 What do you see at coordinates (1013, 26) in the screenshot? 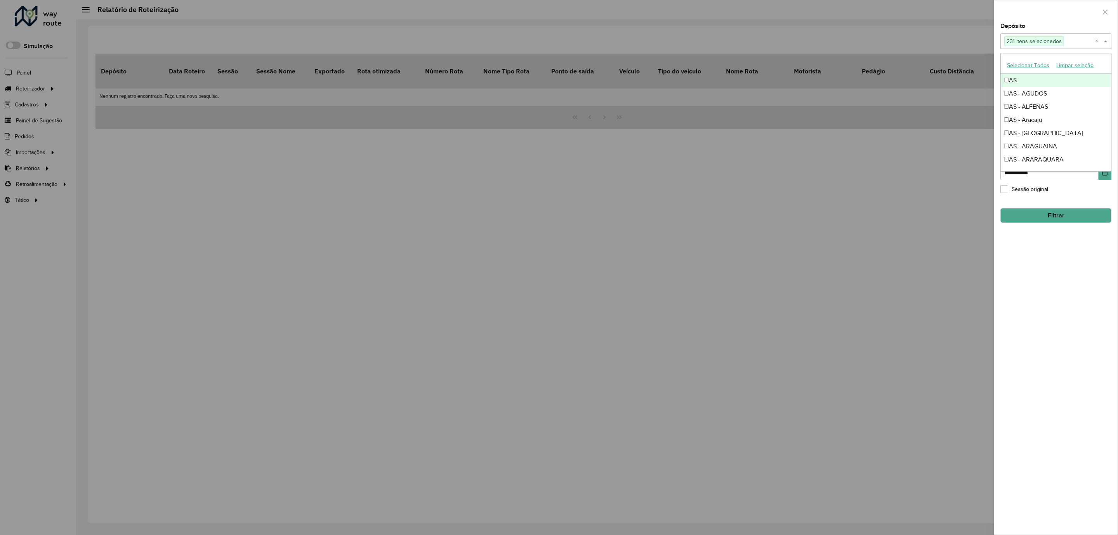
I see `label: Depósito` at bounding box center [1013, 26].